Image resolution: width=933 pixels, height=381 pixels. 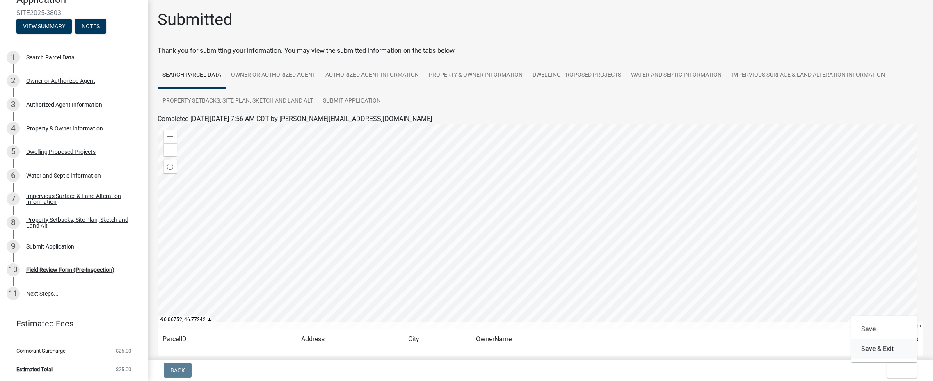 What do you see at coordinates (64, 105) in the screenshot?
I see `div: Authorized Agent Information` at bounding box center [64, 105].